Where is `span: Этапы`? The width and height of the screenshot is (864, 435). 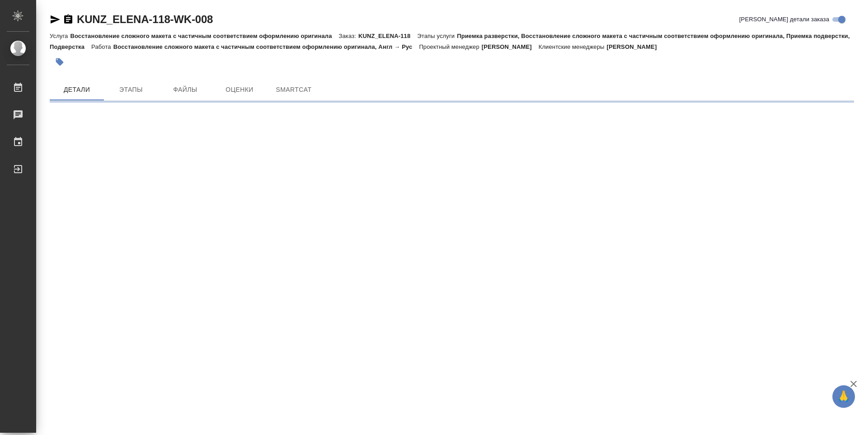
span: Этапы is located at coordinates (131, 89).